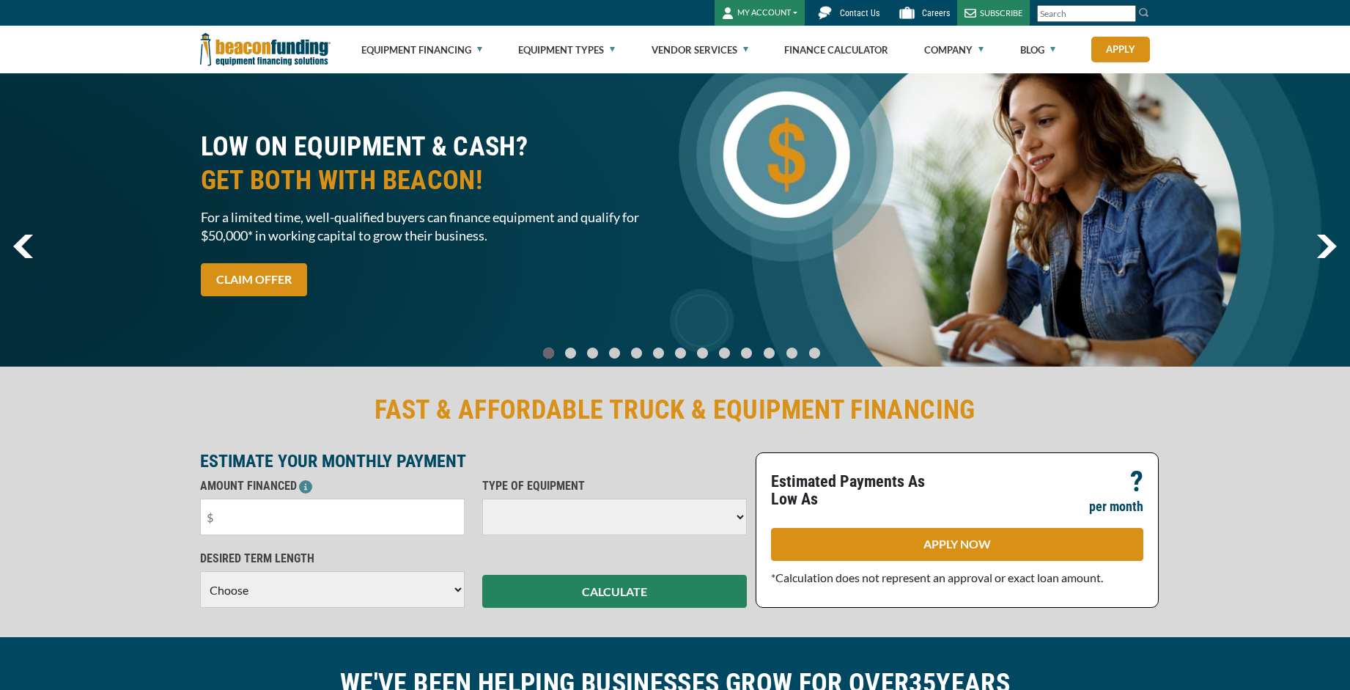 This screenshot has width=1350, height=690. I want to click on a: Go To Slide 2, so click(593, 353).